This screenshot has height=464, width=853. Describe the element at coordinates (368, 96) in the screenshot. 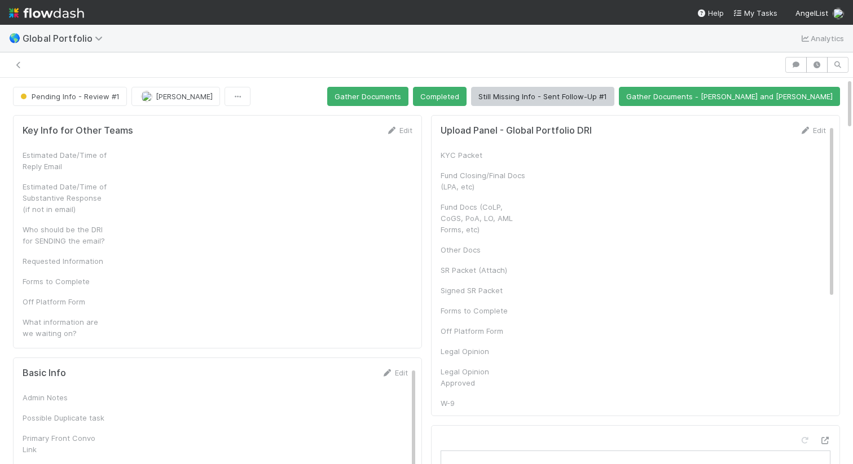

I see `button: Gather Documents` at that location.